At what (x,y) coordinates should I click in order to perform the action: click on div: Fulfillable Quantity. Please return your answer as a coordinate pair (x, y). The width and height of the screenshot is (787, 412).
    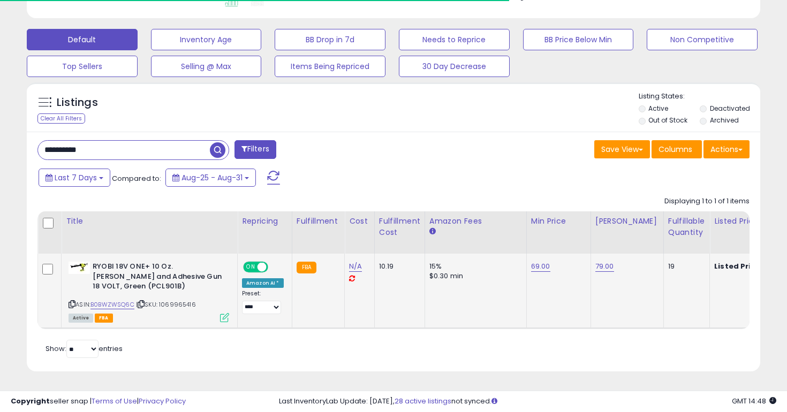
    Looking at the image, I should click on (686, 227).